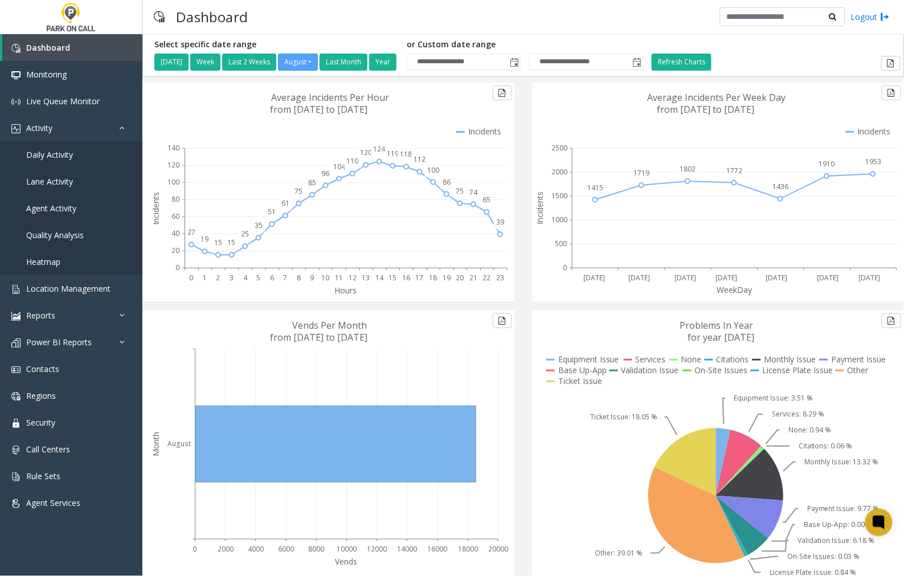 The image size is (904, 576). What do you see at coordinates (55, 235) in the screenshot?
I see `span: Quality Analysis` at bounding box center [55, 235].